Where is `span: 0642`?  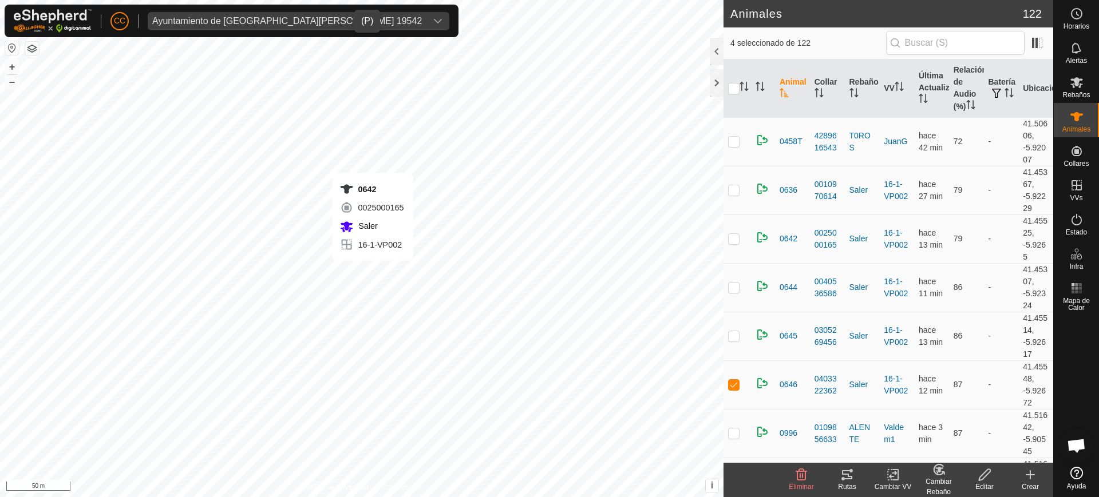 span: 0642 is located at coordinates (788, 239).